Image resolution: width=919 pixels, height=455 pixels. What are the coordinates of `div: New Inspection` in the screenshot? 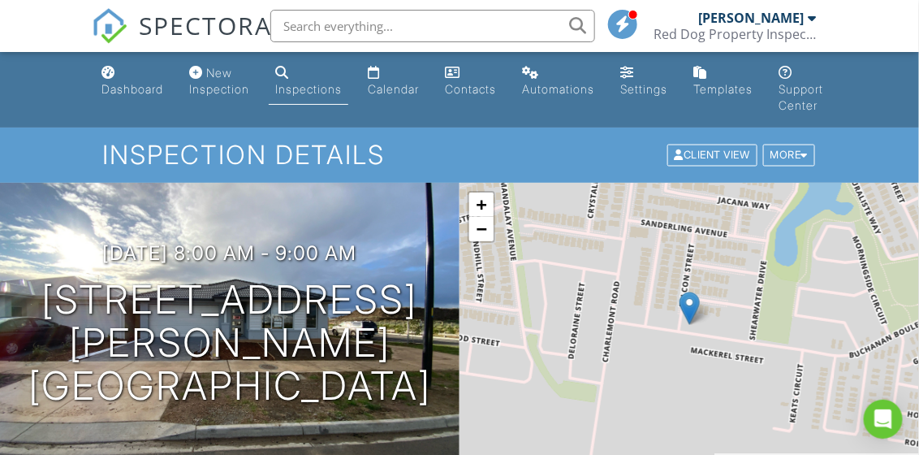 It's located at (219, 80).